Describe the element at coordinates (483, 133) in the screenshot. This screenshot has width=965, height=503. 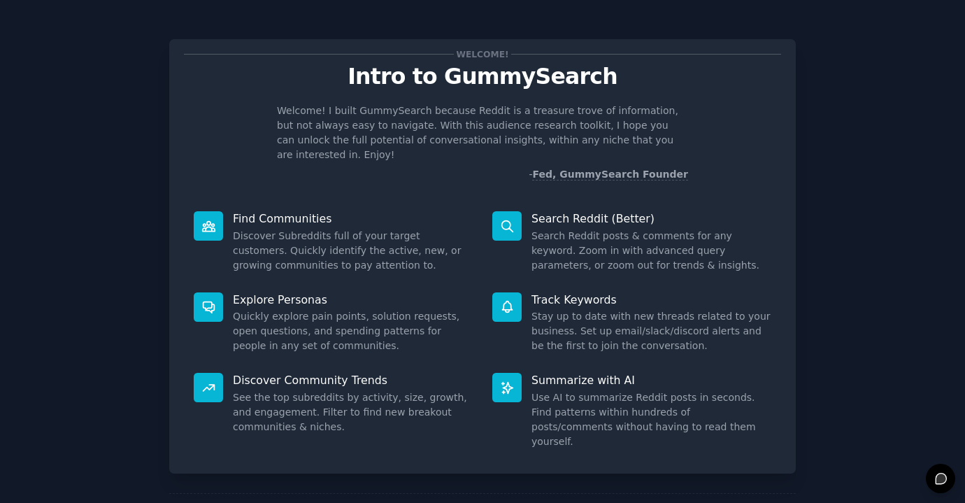
I see `p: Welcome! I built GummySearch because Reddit is a treasure trove of information, but not always ea...` at that location.